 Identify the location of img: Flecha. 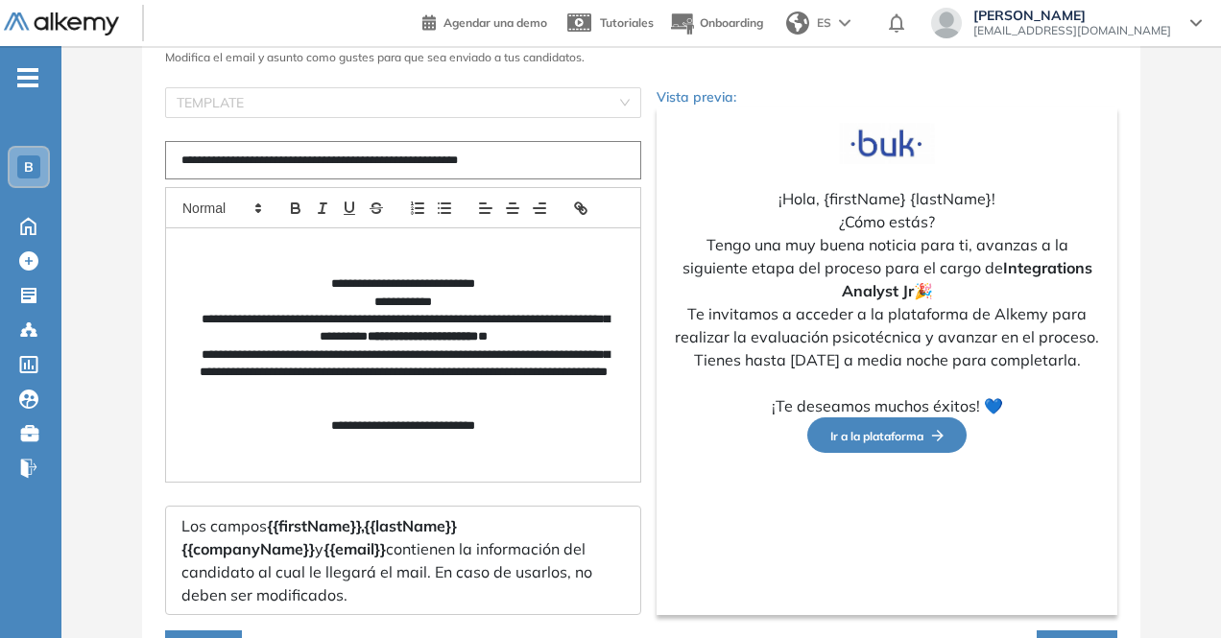
(933, 436).